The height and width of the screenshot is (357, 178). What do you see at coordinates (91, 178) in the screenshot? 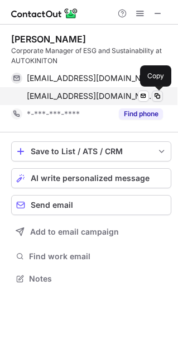
I see `button: AI write personalized message` at bounding box center [91, 178].